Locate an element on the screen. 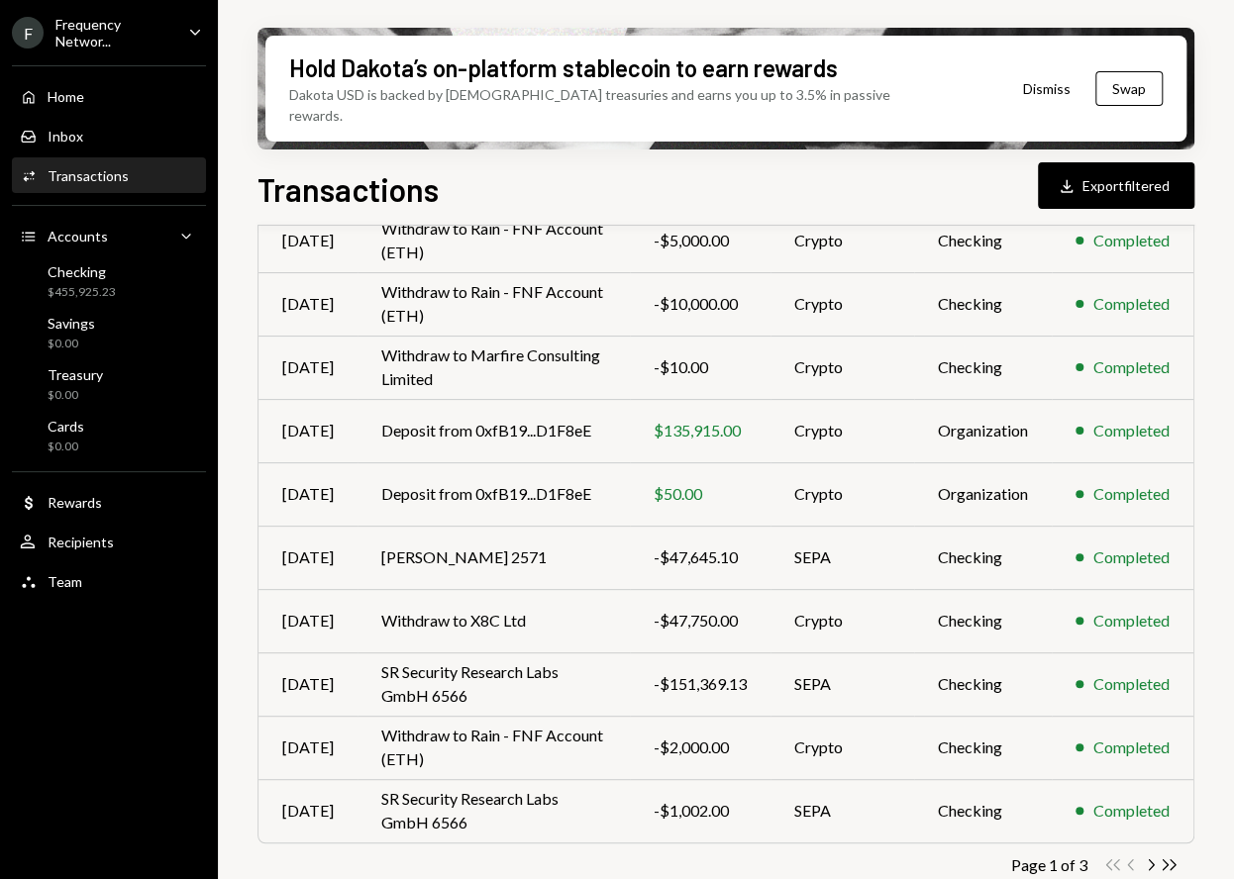 The width and height of the screenshot is (1234, 879). div: -$5,000.00 is located at coordinates (700, 241).